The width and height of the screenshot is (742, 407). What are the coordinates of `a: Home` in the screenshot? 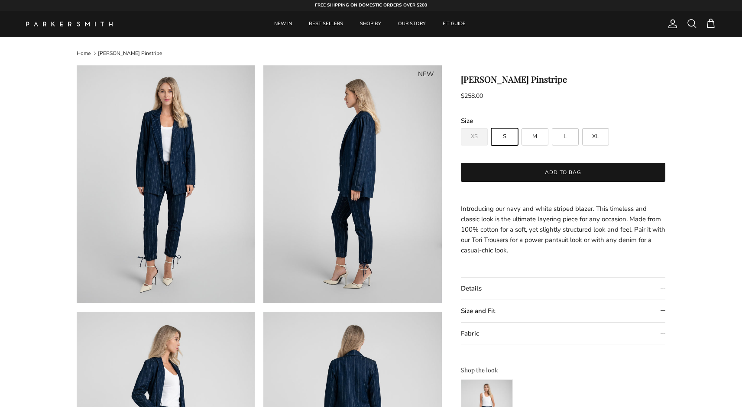 It's located at (84, 53).